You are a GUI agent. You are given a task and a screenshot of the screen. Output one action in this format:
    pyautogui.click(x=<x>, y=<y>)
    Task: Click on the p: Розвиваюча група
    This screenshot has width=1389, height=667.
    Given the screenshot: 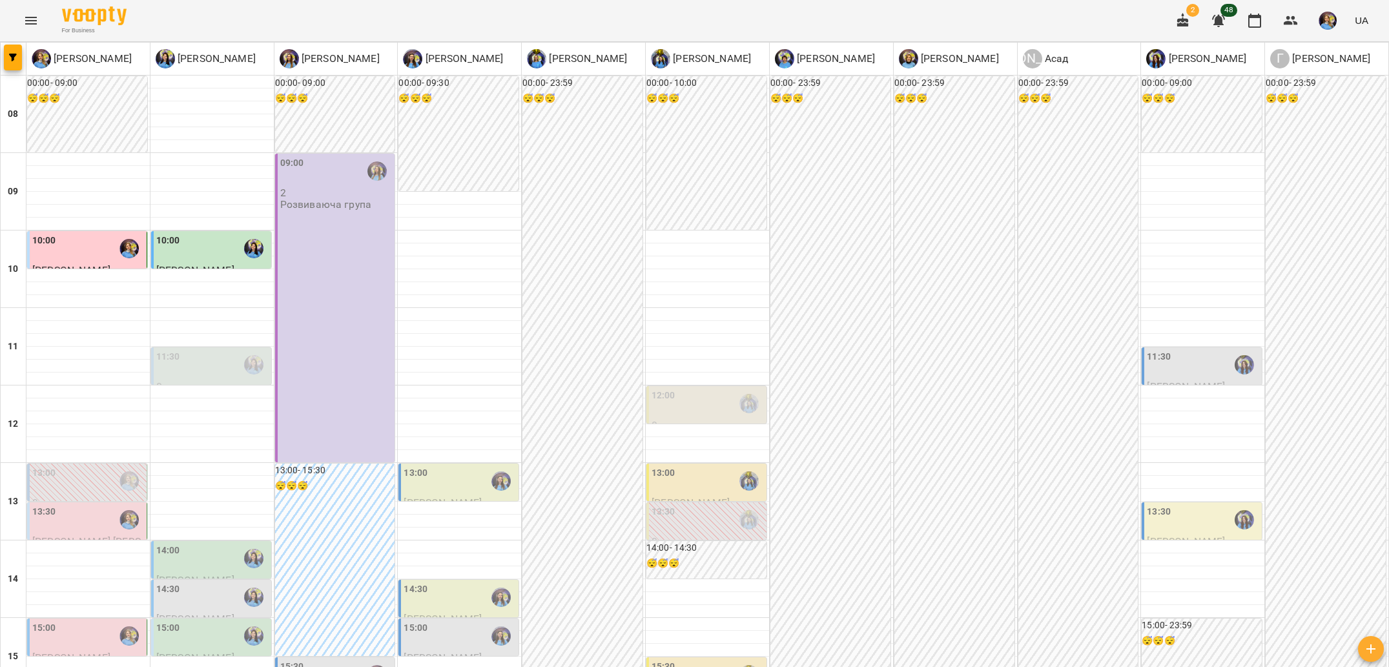 What is the action you would take?
    pyautogui.click(x=325, y=204)
    